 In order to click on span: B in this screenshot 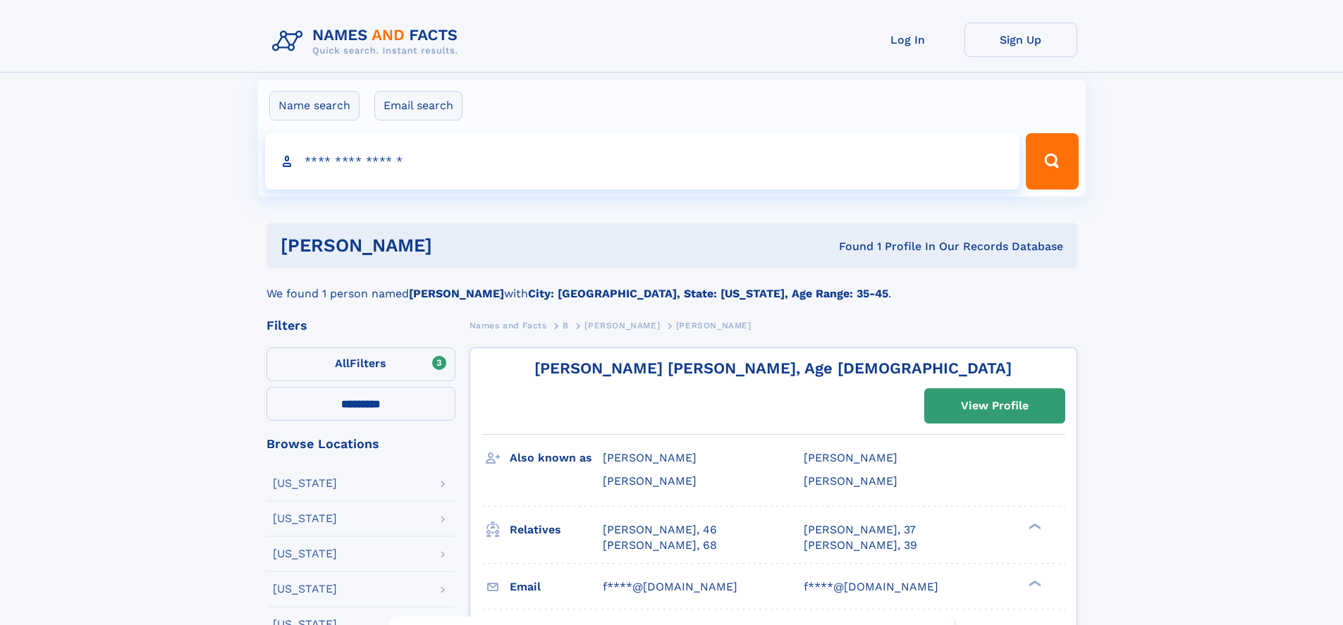, I will do `click(566, 326)`.